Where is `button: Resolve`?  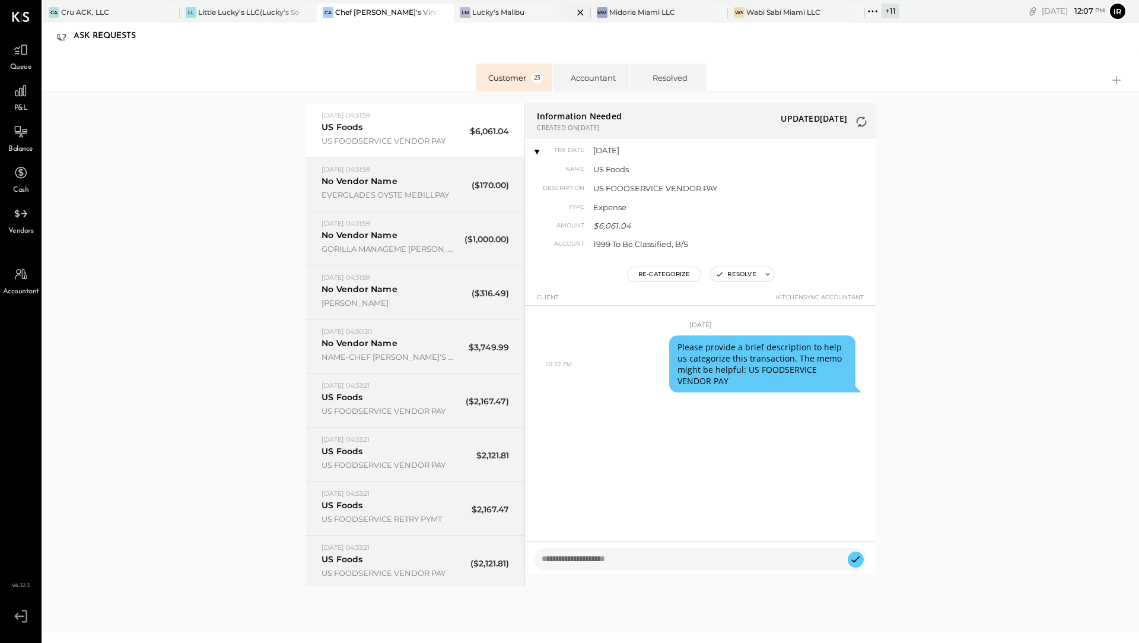 button: Resolve is located at coordinates (736, 274).